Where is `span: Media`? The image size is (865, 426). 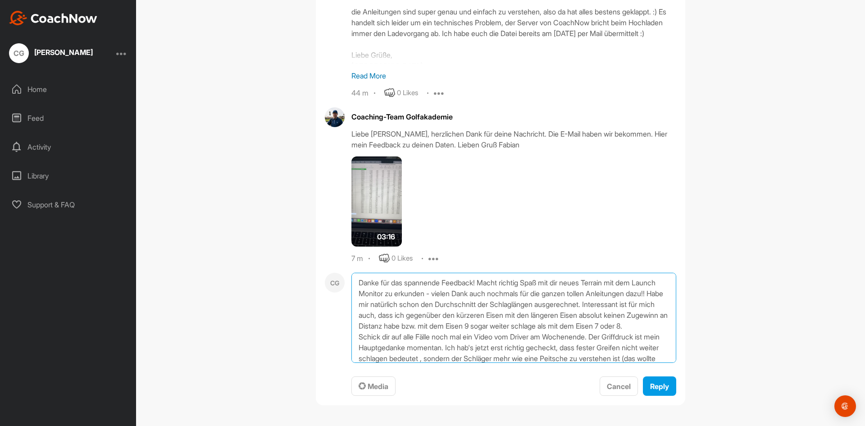
span: Media is located at coordinates (373, 386).